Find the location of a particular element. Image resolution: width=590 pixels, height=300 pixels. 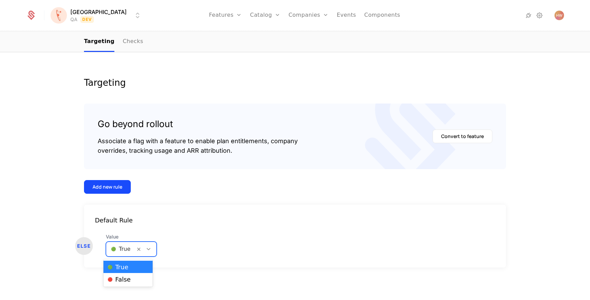

span: True is located at coordinates (118, 267).